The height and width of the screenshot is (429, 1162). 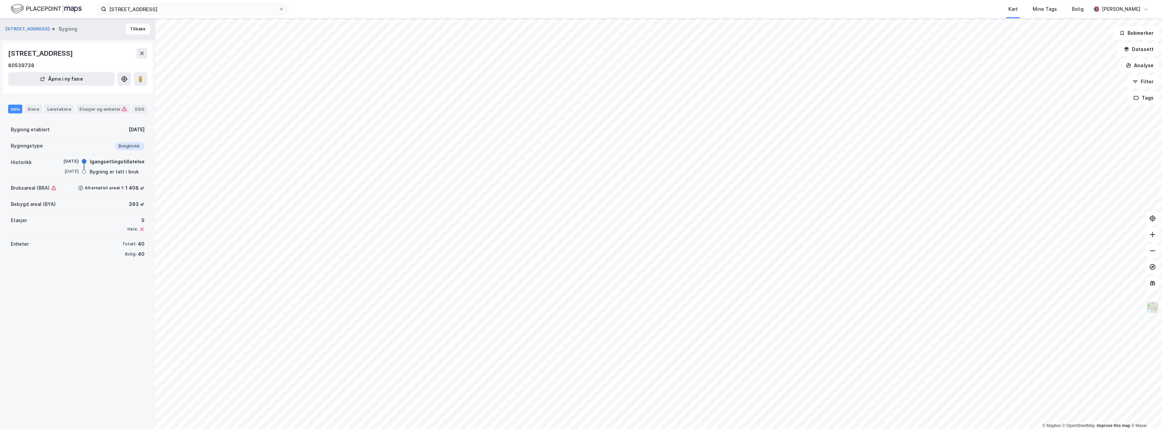 What do you see at coordinates (1113, 426) in the screenshot?
I see `a: Improve this map` at bounding box center [1113, 426].